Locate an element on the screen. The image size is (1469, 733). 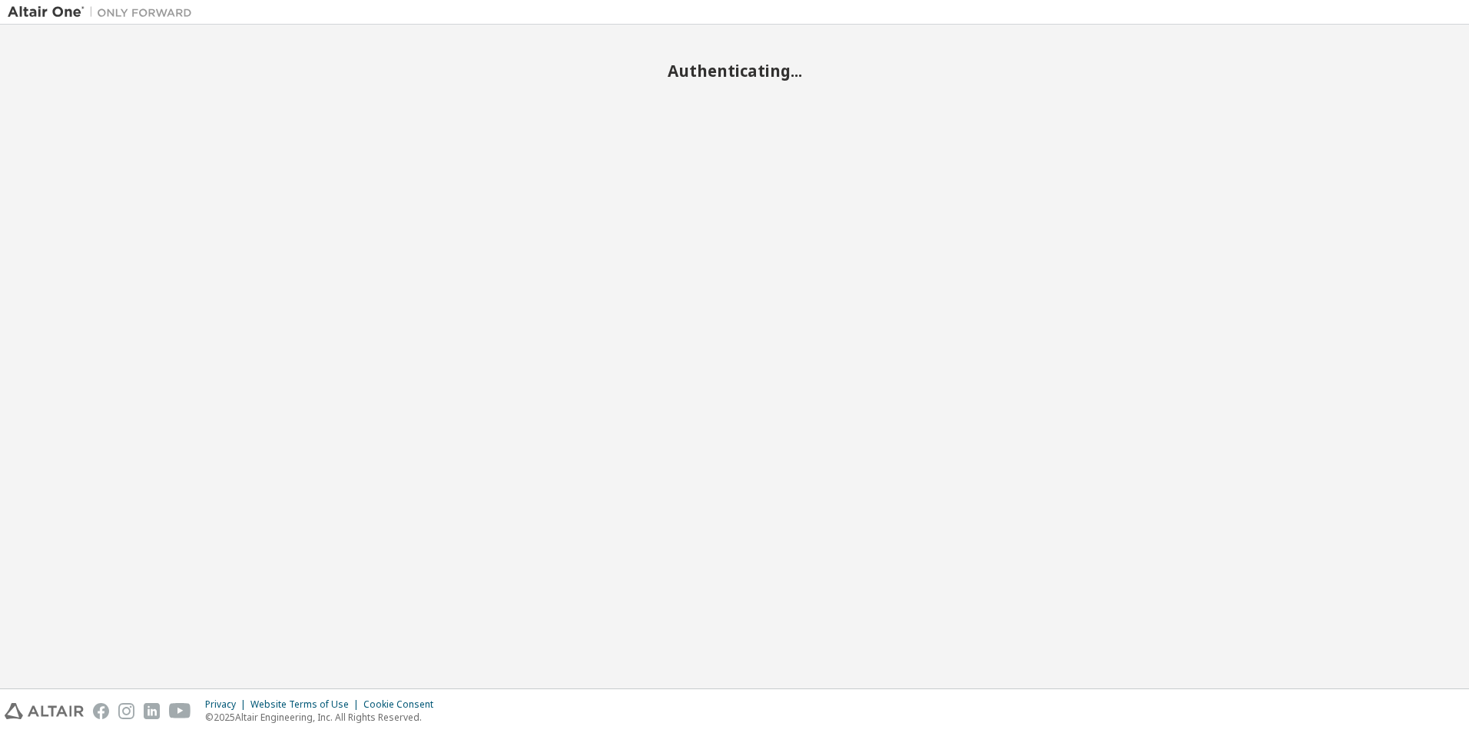
div: Cookie Consent is located at coordinates (402, 704).